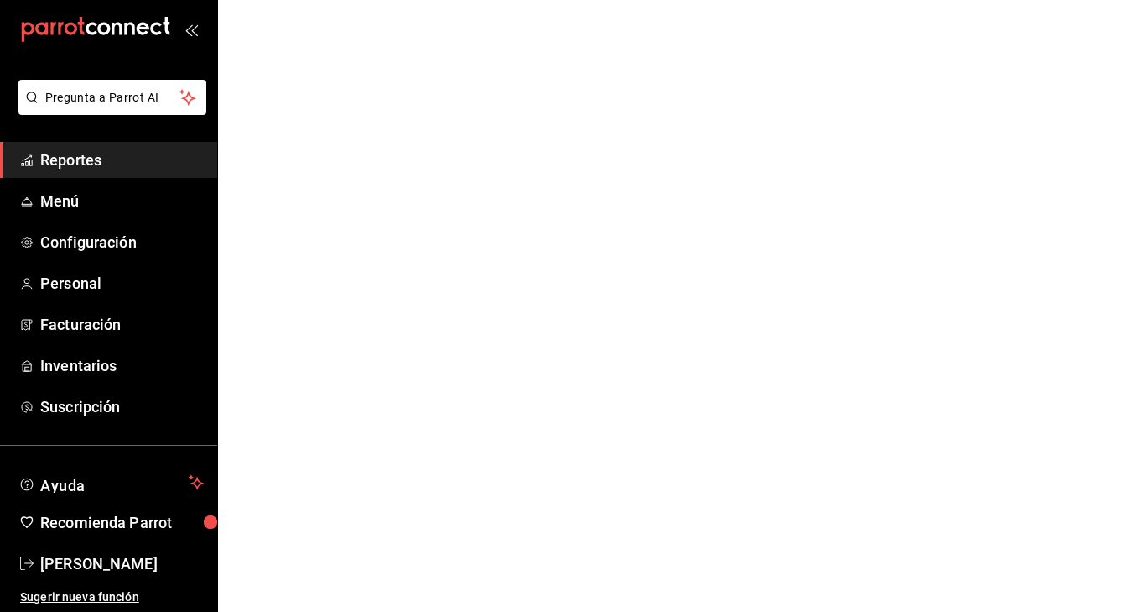 The image size is (1127, 612). What do you see at coordinates (122, 242) in the screenshot?
I see `span: Configuración` at bounding box center [122, 242].